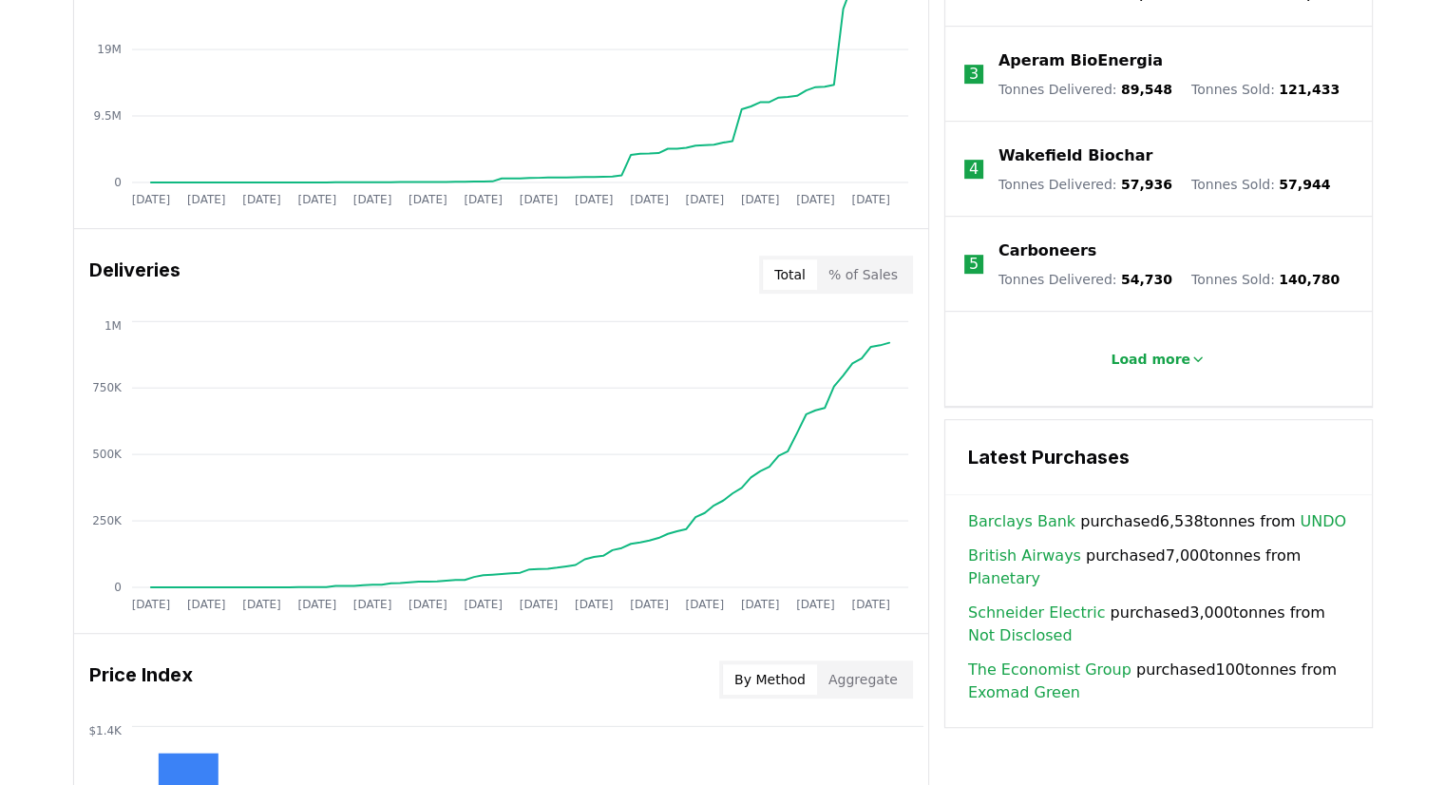 The image size is (1445, 785). Describe the element at coordinates (1304, 184) in the screenshot. I see `span: 57,944` at that location.